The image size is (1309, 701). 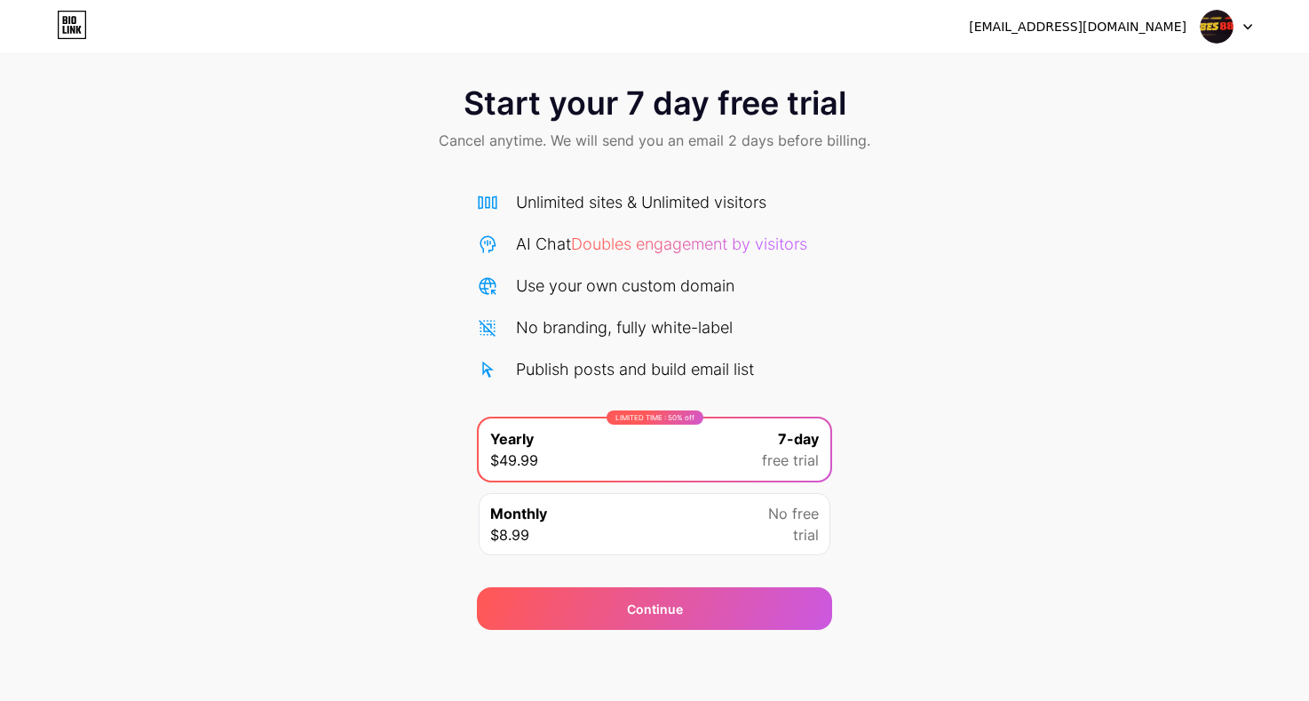 What do you see at coordinates (510, 535) in the screenshot?
I see `span: $8.99` at bounding box center [510, 535].